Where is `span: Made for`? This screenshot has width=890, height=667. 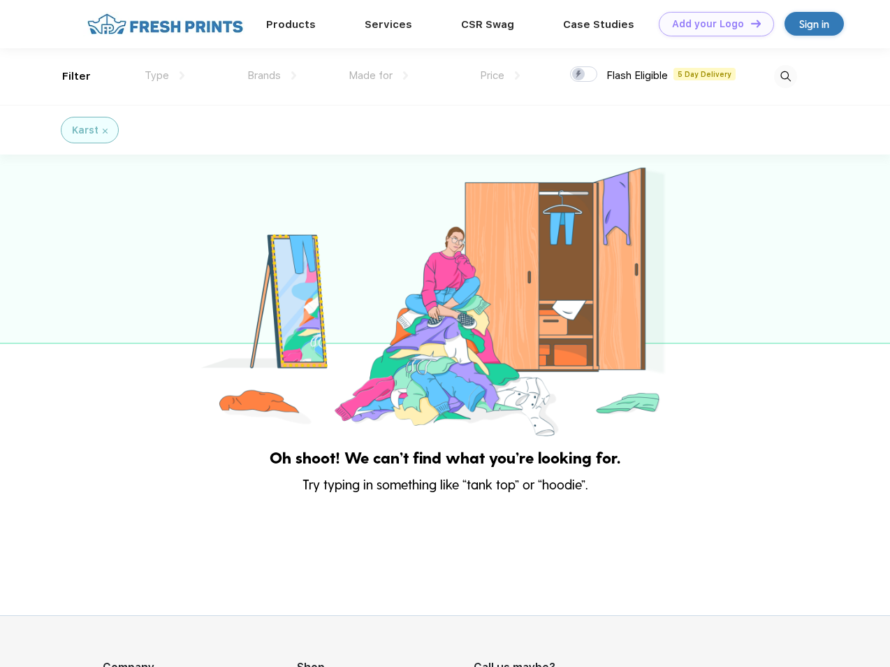 span: Made for is located at coordinates (370, 75).